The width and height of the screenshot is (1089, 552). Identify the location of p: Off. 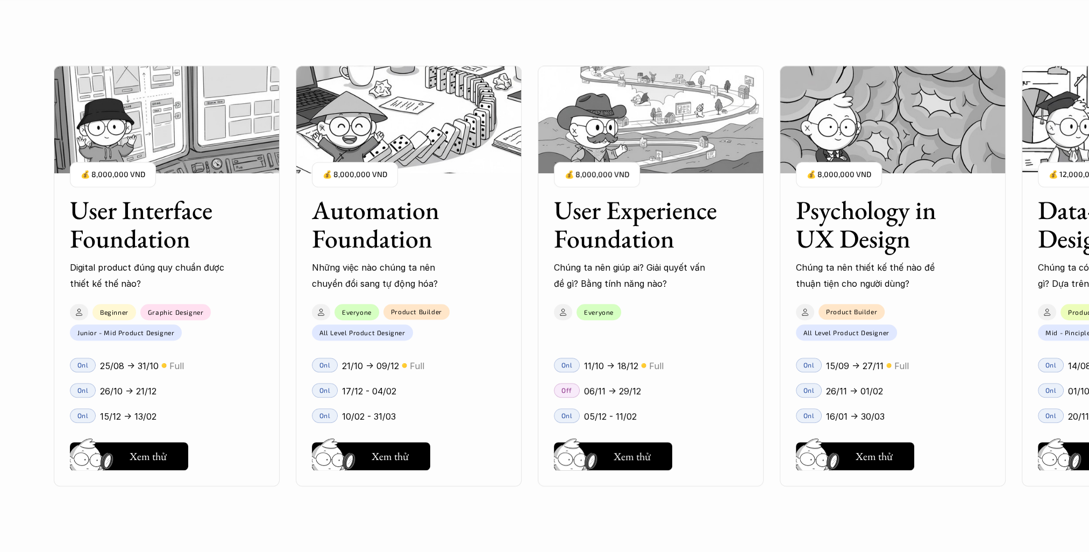
(567, 390).